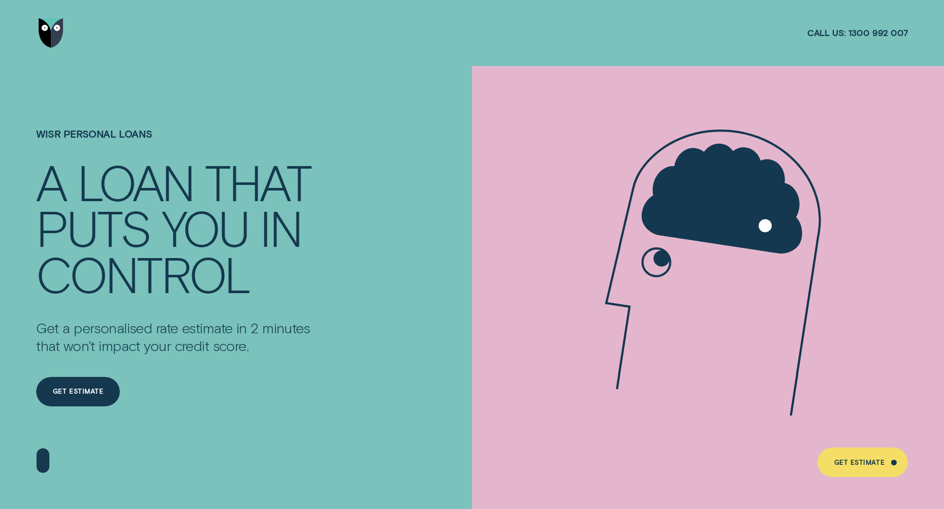 The height and width of the screenshot is (509, 944). I want to click on img: Wisr, so click(51, 33).